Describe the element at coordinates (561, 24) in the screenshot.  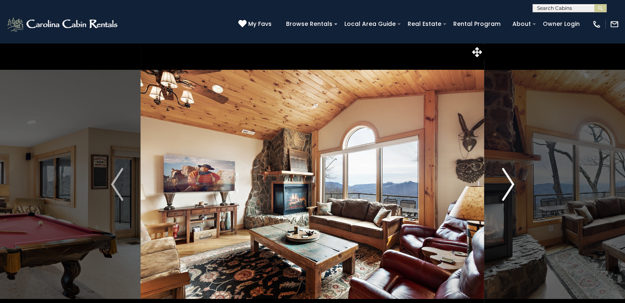
I see `a: Owner Login` at that location.